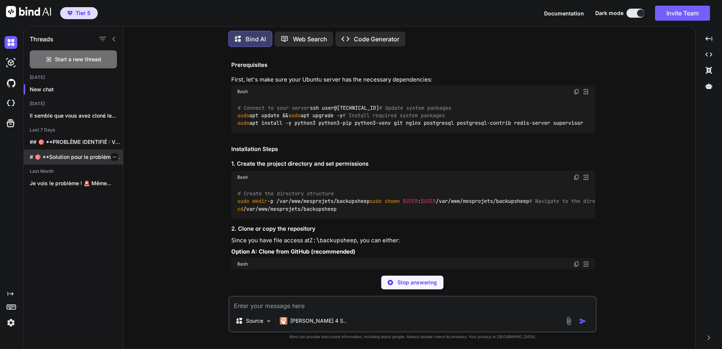 The width and height of the screenshot is (722, 349). Describe the element at coordinates (392, 201) in the screenshot. I see `span: chown` at that location.